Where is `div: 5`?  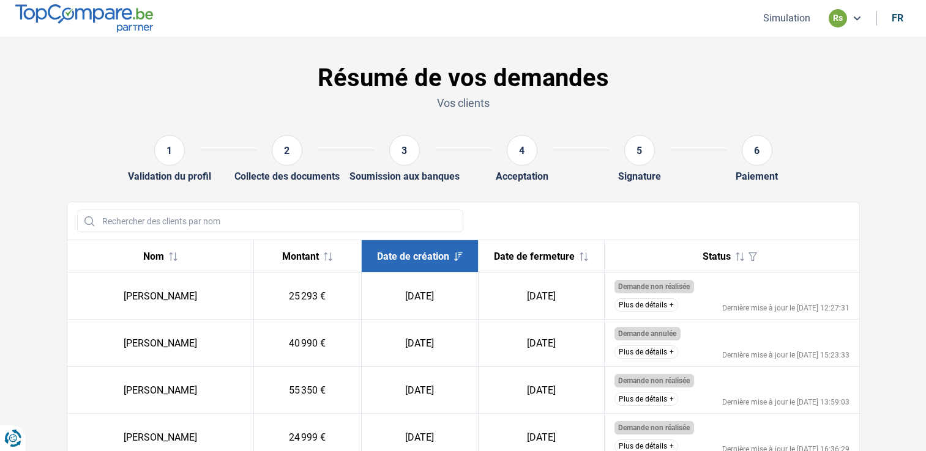
div: 5 is located at coordinates (639, 150).